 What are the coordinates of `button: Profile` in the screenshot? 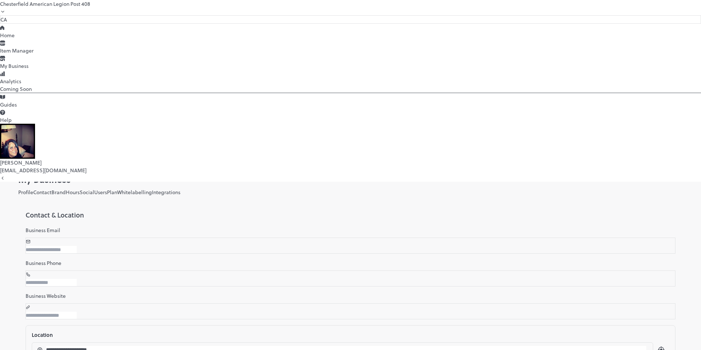 It's located at (26, 192).